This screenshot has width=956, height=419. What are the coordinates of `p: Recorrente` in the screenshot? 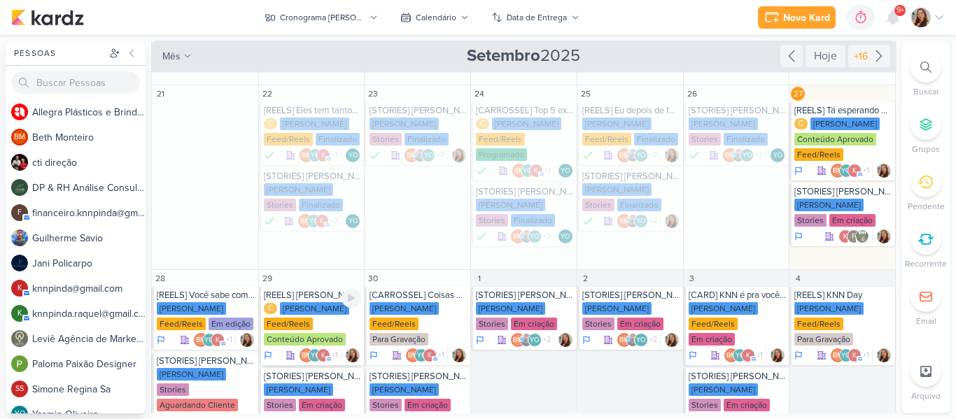 It's located at (926, 264).